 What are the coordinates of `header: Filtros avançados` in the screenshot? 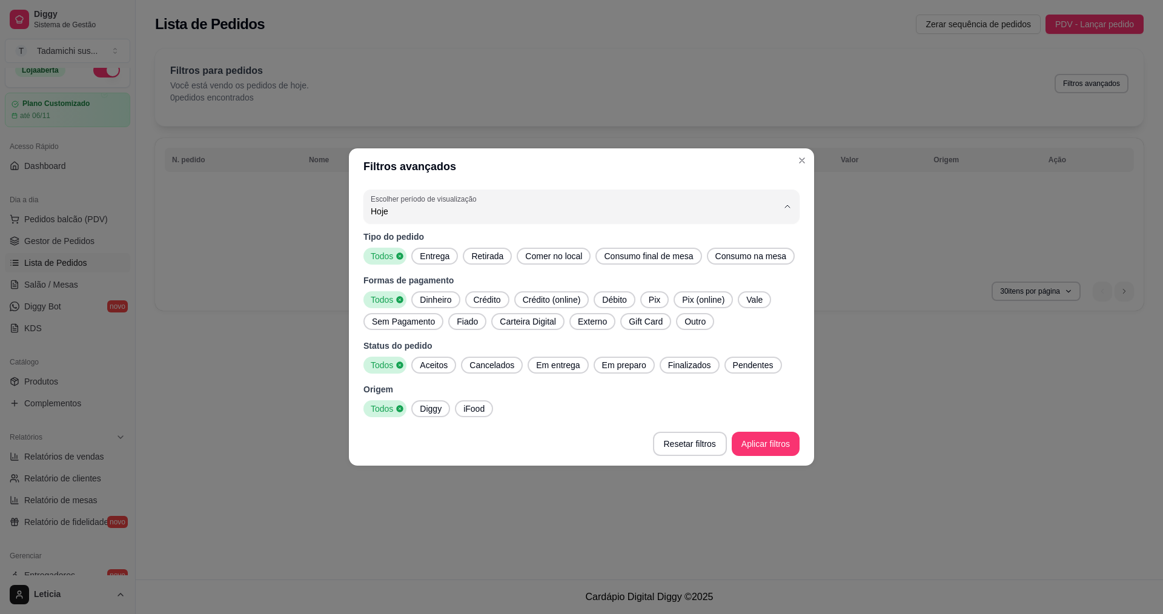 It's located at (581, 167).